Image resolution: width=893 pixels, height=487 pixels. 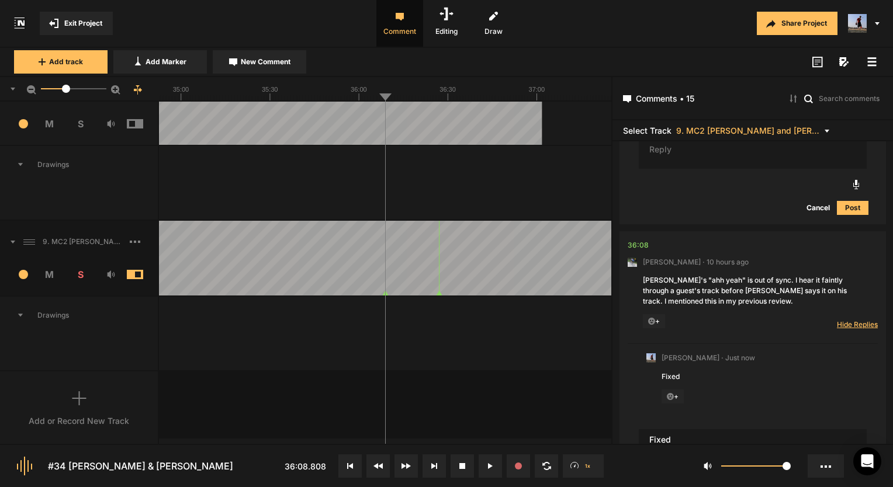 I want to click on span: Add Marker, so click(x=166, y=62).